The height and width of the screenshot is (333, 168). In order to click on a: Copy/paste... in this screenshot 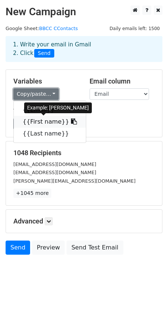, I will do `click(36, 94)`.